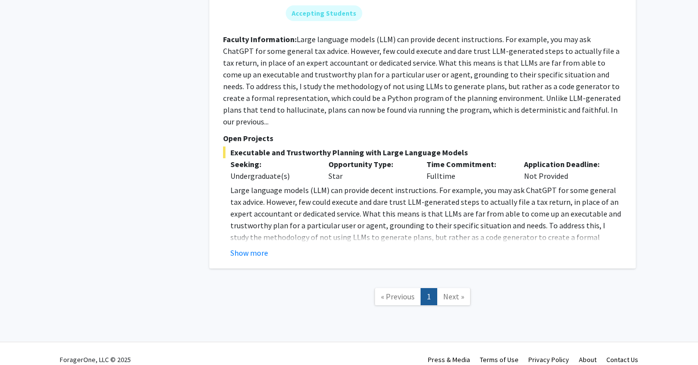 This screenshot has width=698, height=365. Describe the element at coordinates (324, 13) in the screenshot. I see `mat-chip: Accepting Students` at that location.